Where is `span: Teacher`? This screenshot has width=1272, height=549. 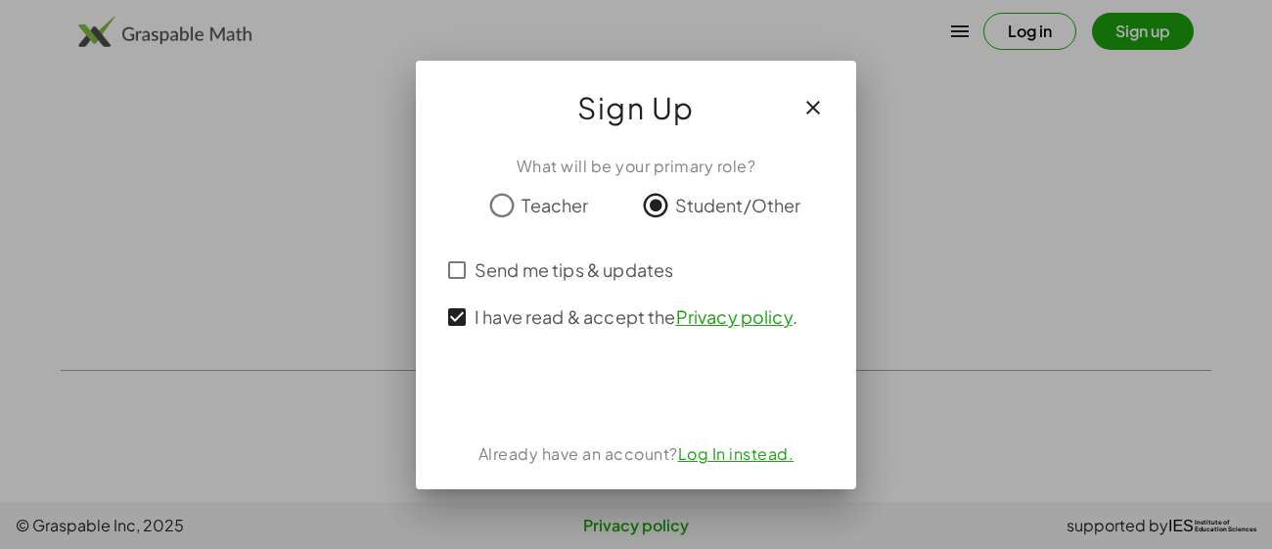 span: Teacher is located at coordinates (555, 205).